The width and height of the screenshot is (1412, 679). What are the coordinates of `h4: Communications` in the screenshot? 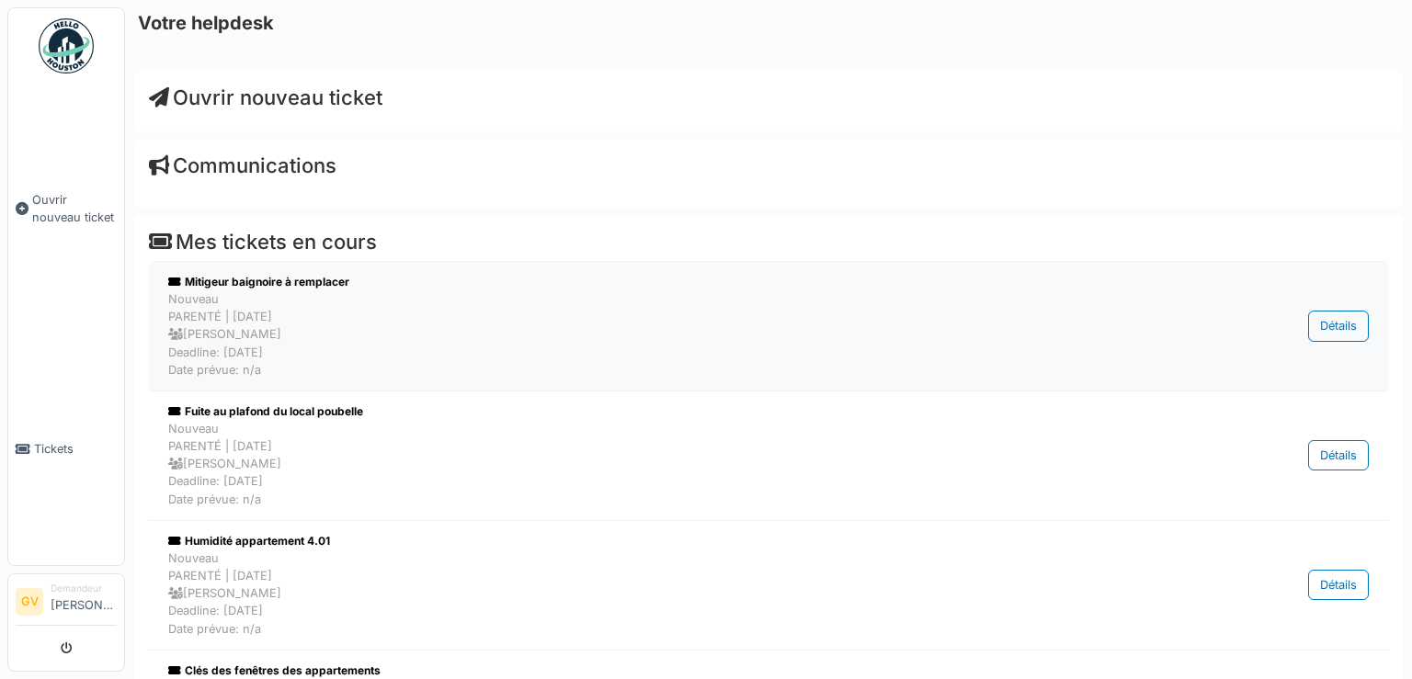 It's located at (769, 165).